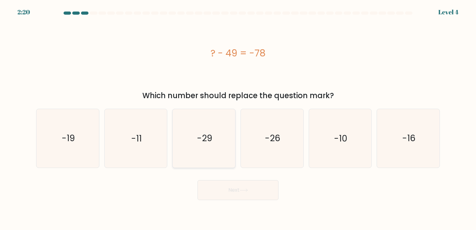 This screenshot has width=476, height=230. Describe the element at coordinates (238, 96) in the screenshot. I see `div: Which number should replace the question mark?` at that location.